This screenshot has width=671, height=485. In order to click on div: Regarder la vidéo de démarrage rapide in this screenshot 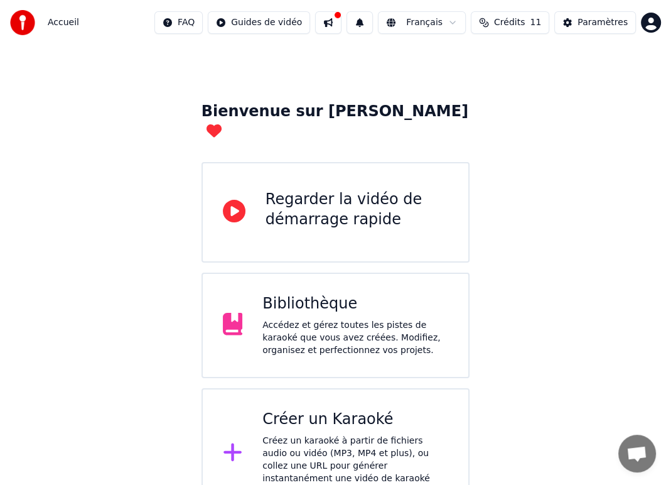, I will do `click(357, 210)`.